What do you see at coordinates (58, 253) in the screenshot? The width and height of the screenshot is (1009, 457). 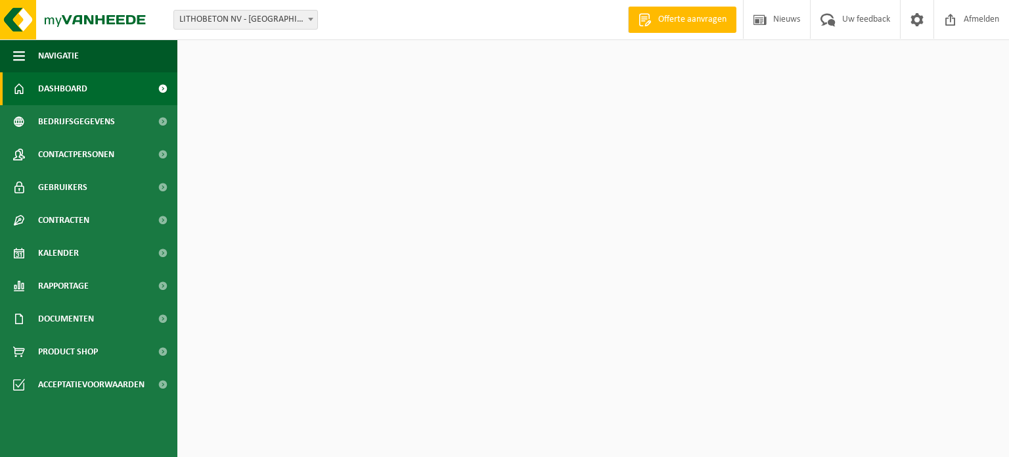 I see `span: Kalender` at bounding box center [58, 253].